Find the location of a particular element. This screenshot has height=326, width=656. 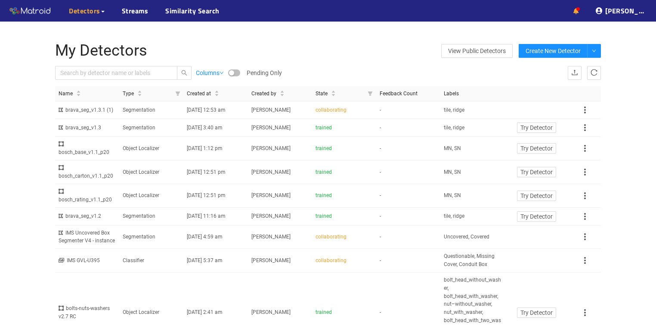

h1: My Detectors is located at coordinates (237, 51).